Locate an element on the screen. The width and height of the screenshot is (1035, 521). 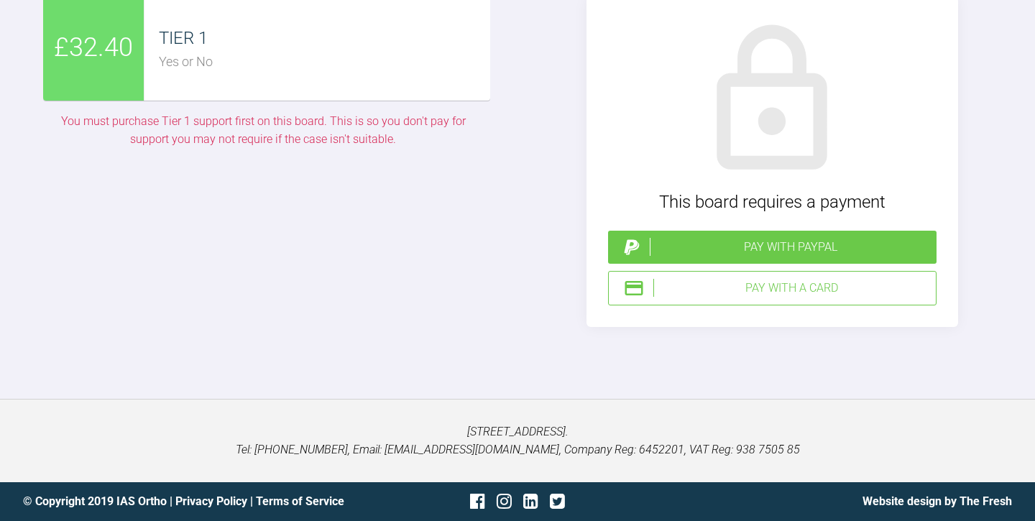
a: Privacy Policy is located at coordinates (211, 501).